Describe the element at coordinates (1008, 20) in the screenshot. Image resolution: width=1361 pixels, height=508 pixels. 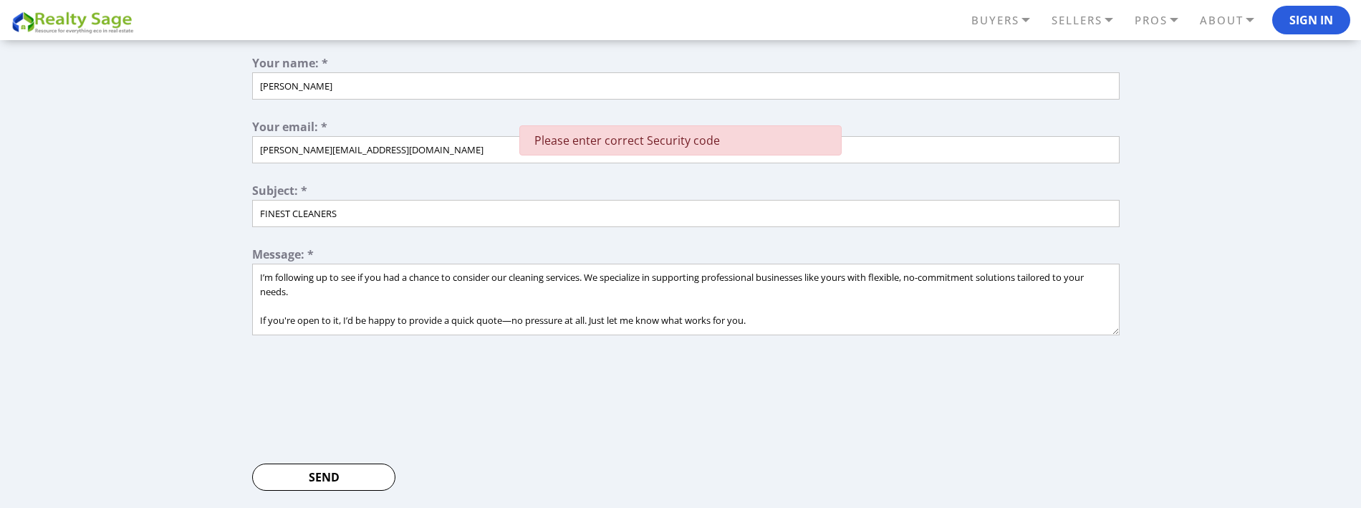
I see `a: BUYERS` at that location.